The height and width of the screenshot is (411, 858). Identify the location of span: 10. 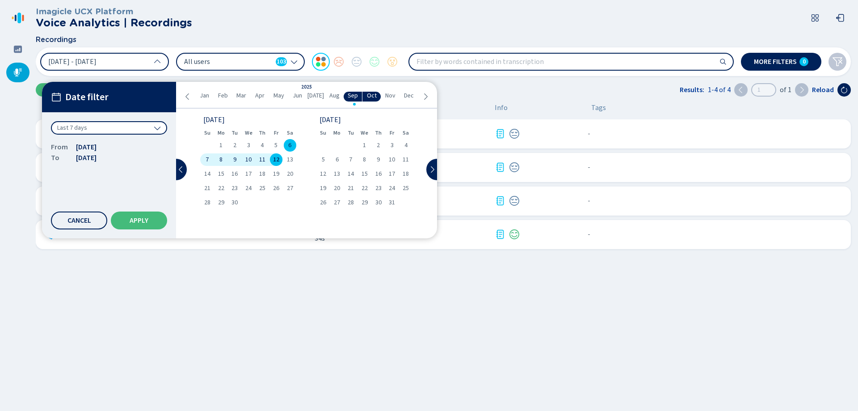
(248, 159).